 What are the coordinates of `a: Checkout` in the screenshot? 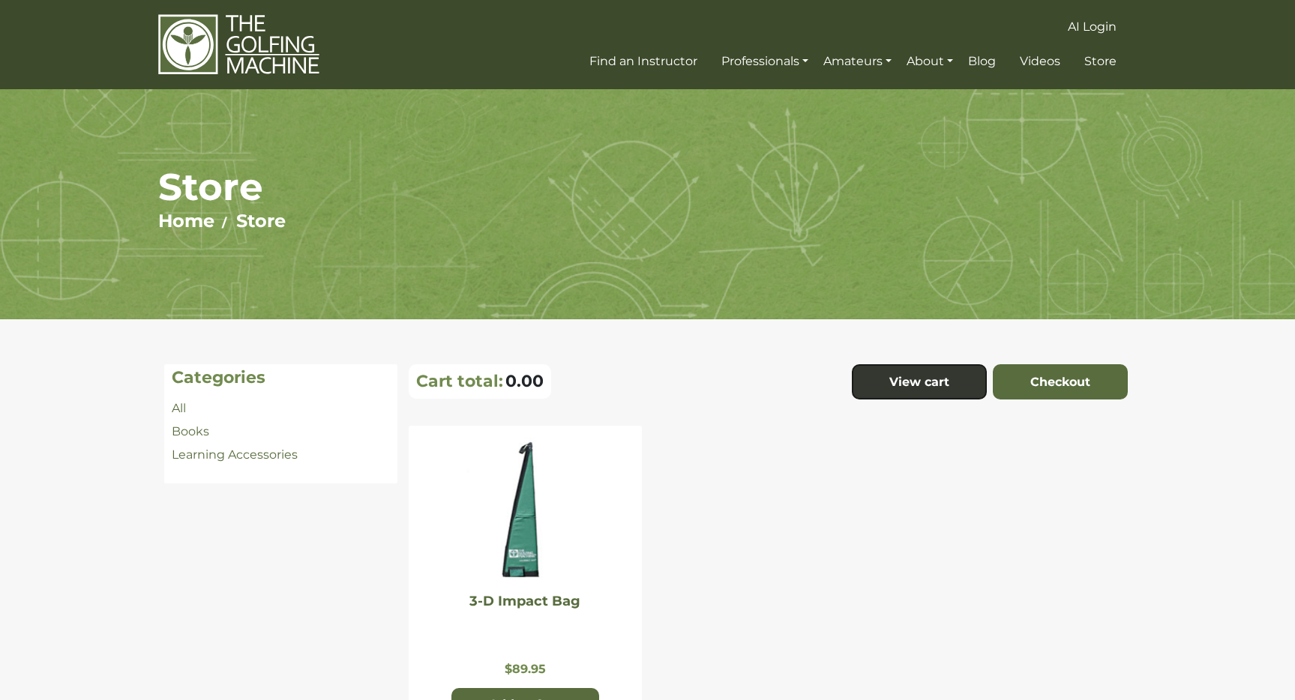 It's located at (1060, 382).